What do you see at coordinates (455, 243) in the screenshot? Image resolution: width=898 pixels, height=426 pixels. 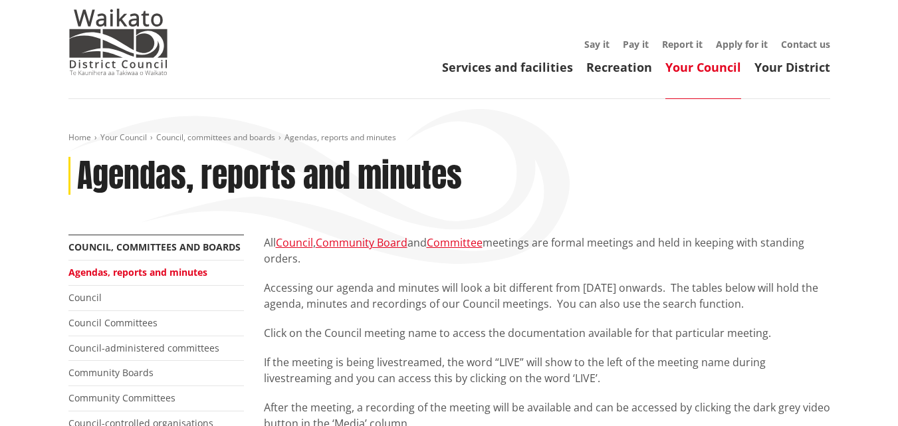 I see `a: Committee` at bounding box center [455, 243].